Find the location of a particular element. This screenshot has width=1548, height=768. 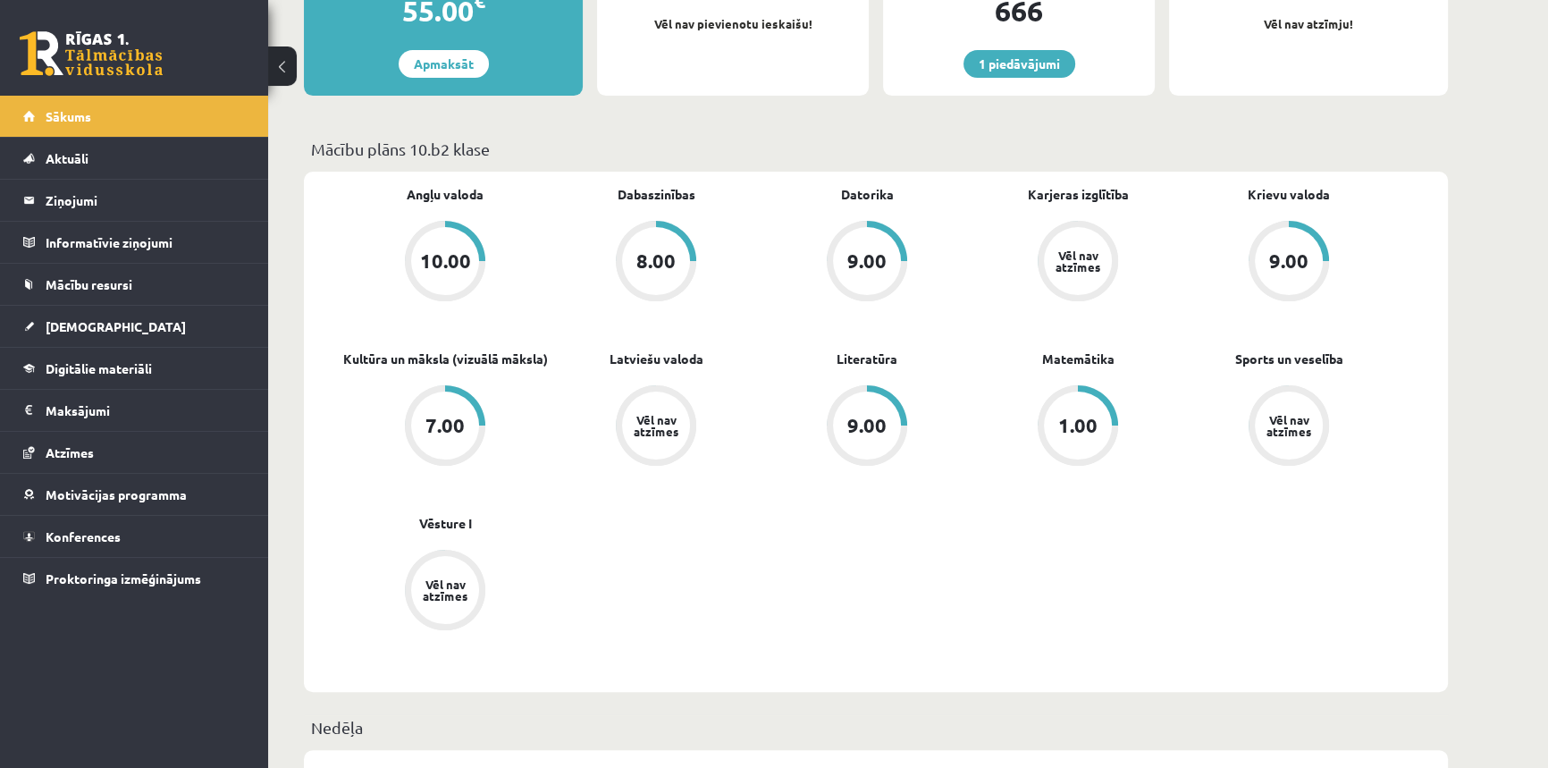

a: Digitālie materiāli is located at coordinates (134, 368).